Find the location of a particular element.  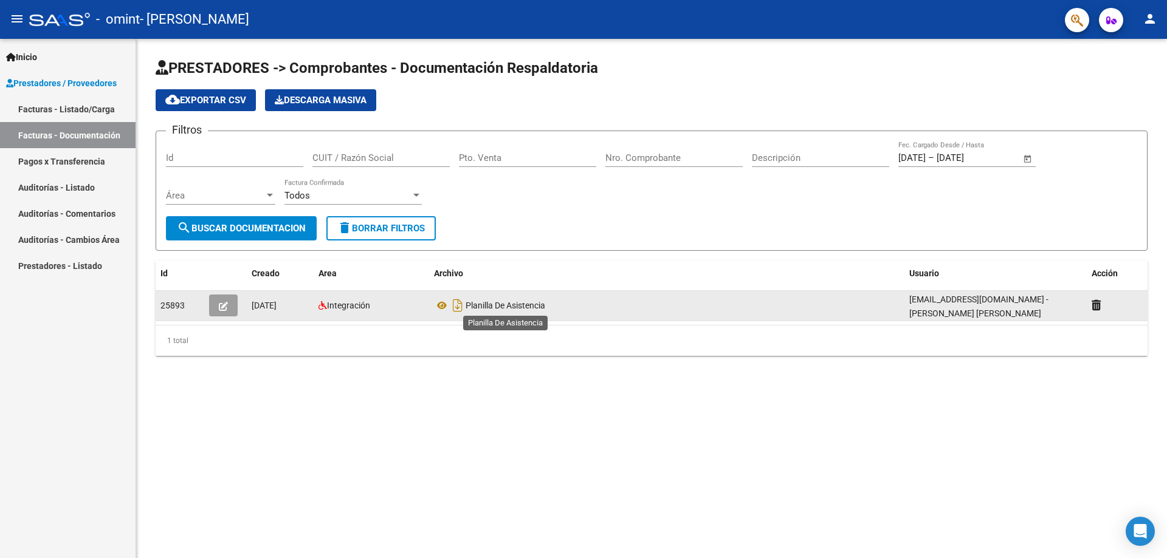

datatable-header-cell: Acción is located at coordinates (1117, 273).